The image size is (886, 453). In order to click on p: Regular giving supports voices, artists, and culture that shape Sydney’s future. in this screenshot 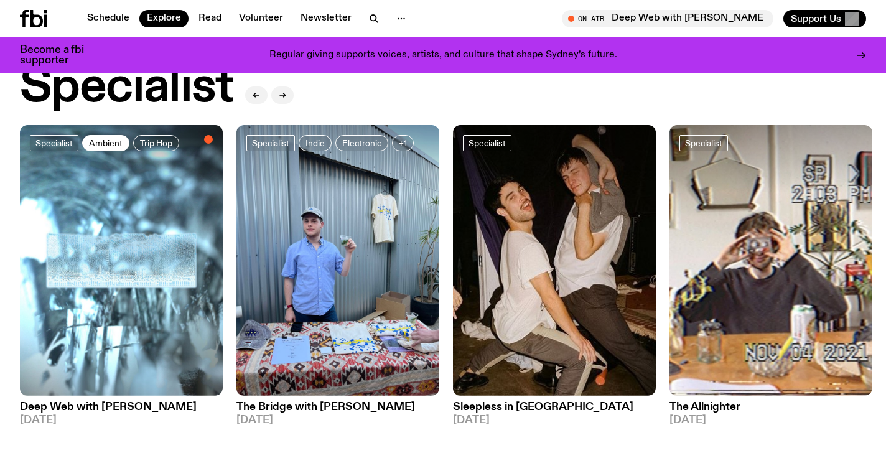, I will do `click(443, 55)`.